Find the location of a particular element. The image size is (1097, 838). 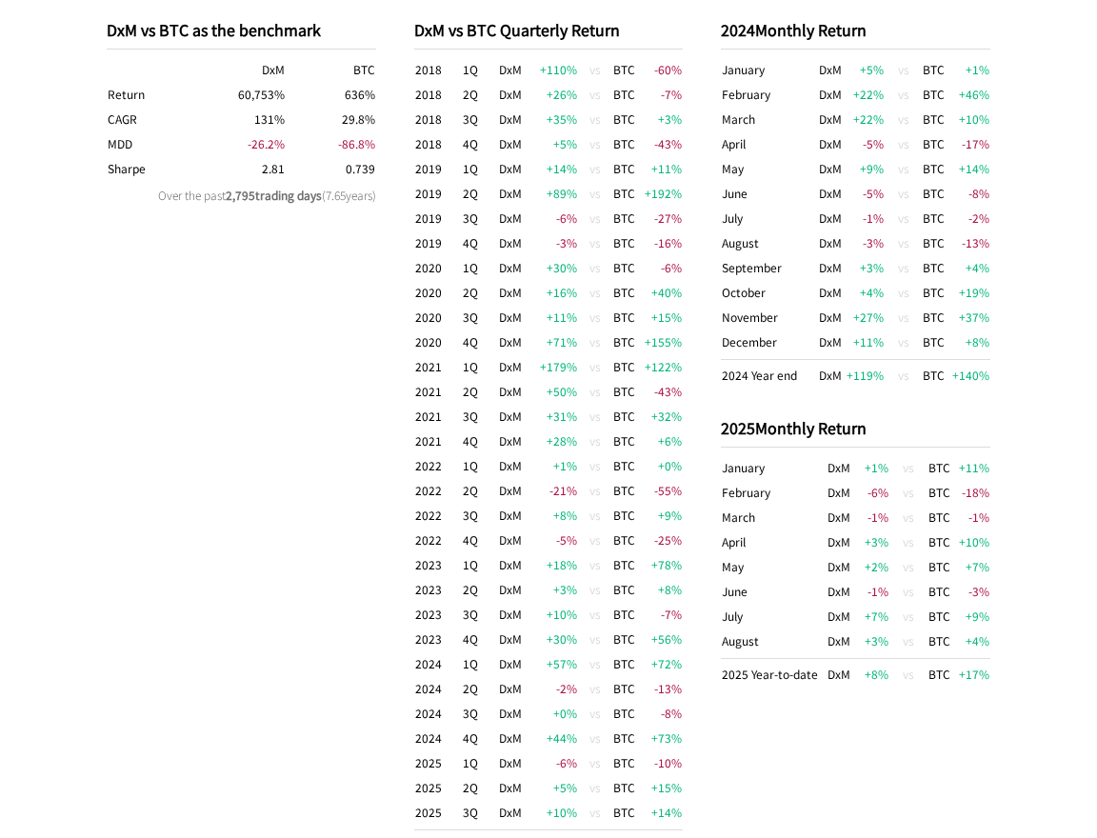

p: Over the past ( 7.65 years) is located at coordinates (241, 194).